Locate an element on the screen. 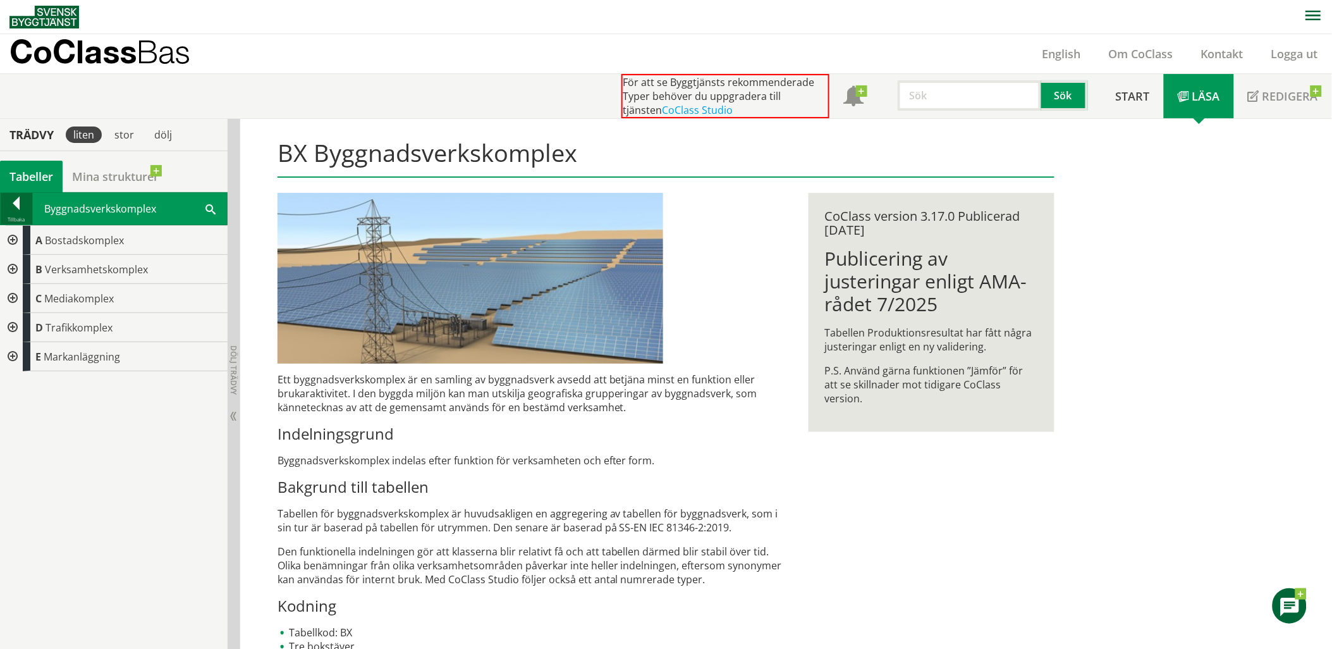 This screenshot has width=1332, height=649. h3: Bakgrund till tabellen is located at coordinates (533, 487).